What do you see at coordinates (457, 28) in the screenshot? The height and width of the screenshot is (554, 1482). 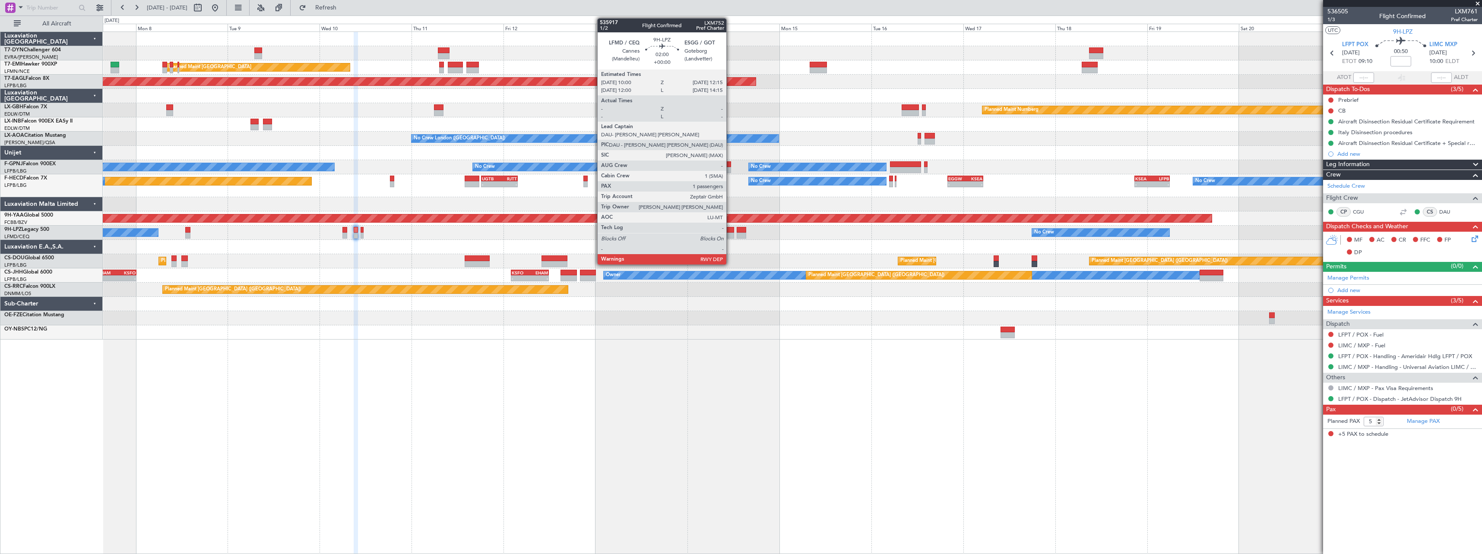 I see `div: Thu 11` at bounding box center [457, 28].